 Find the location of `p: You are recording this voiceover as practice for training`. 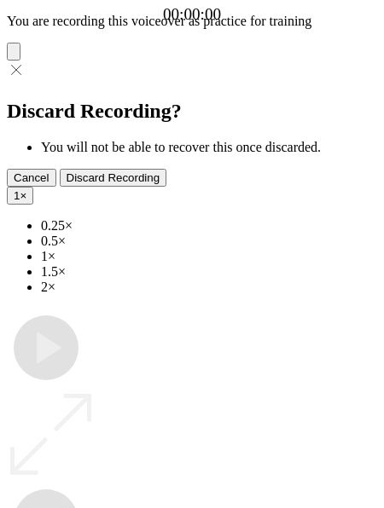

p: You are recording this voiceover as practice for training is located at coordinates (192, 21).